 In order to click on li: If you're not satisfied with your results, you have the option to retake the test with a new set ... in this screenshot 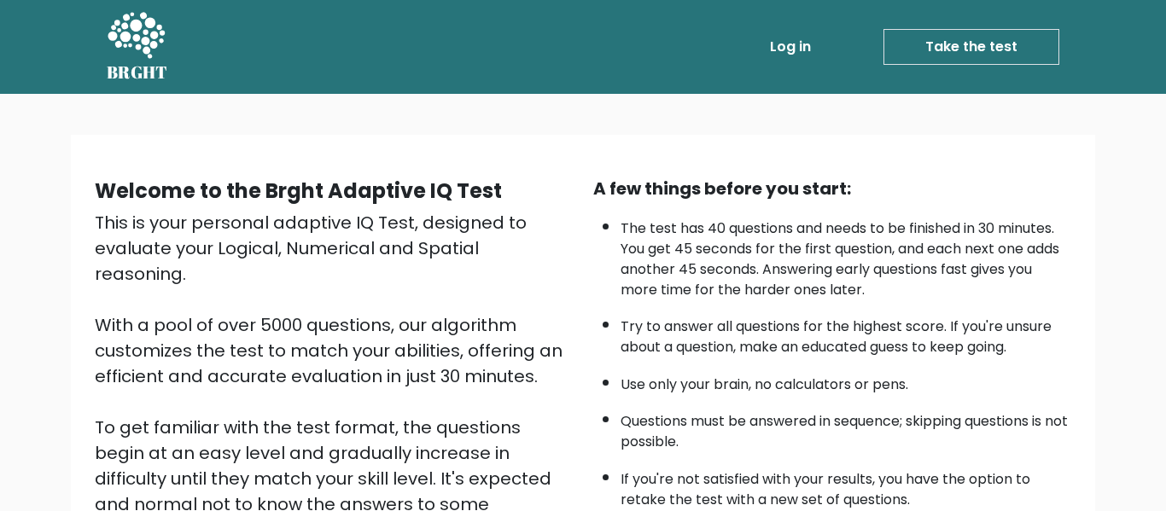, I will do `click(846, 486)`.